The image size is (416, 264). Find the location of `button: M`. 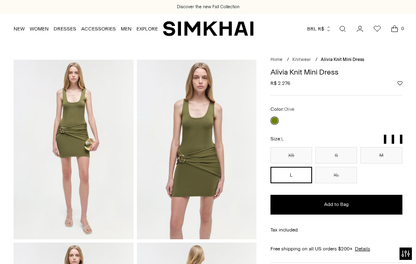

button: M is located at coordinates (381, 155).